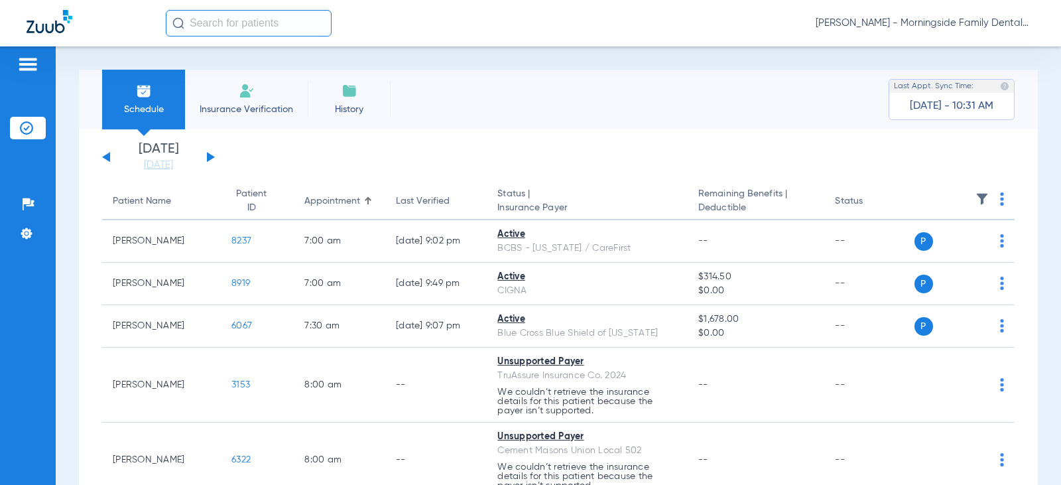  Describe the element at coordinates (28, 64) in the screenshot. I see `img: hamburger-icon` at that location.